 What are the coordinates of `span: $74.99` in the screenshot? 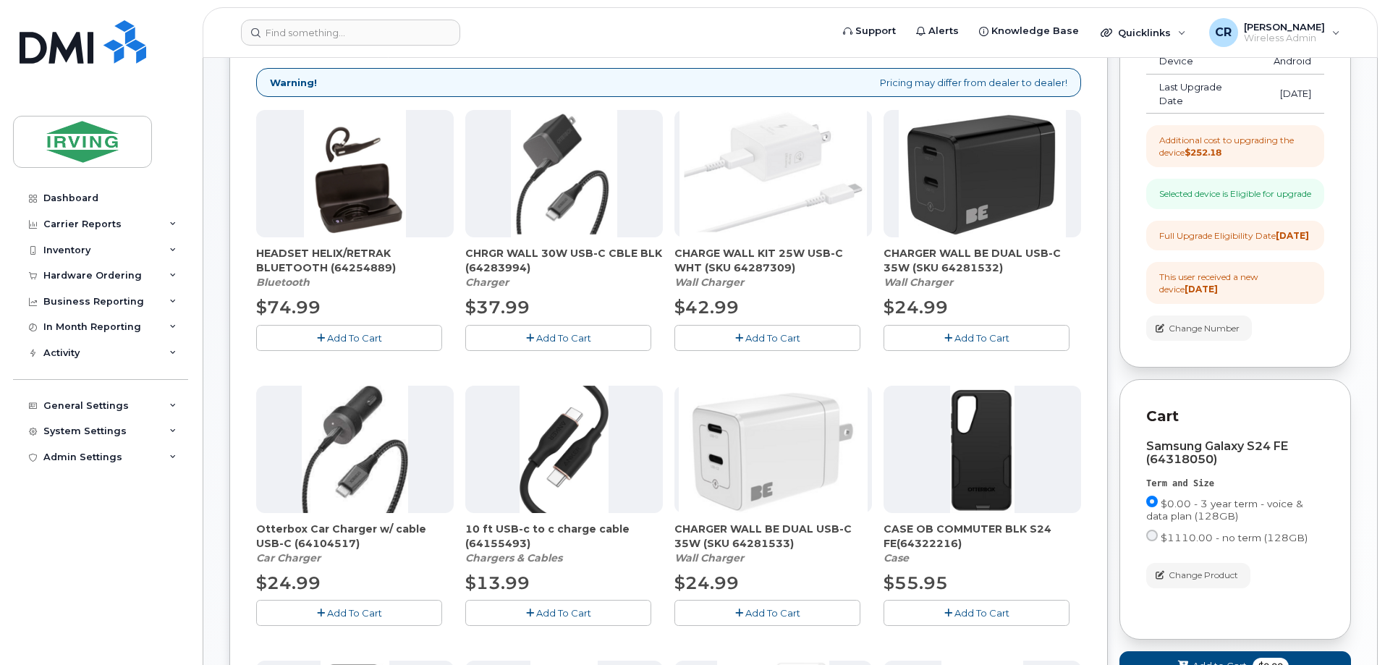 It's located at (288, 307).